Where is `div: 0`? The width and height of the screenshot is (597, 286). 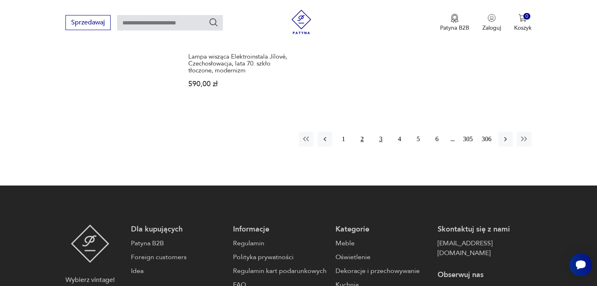 div: 0 is located at coordinates (527, 16).